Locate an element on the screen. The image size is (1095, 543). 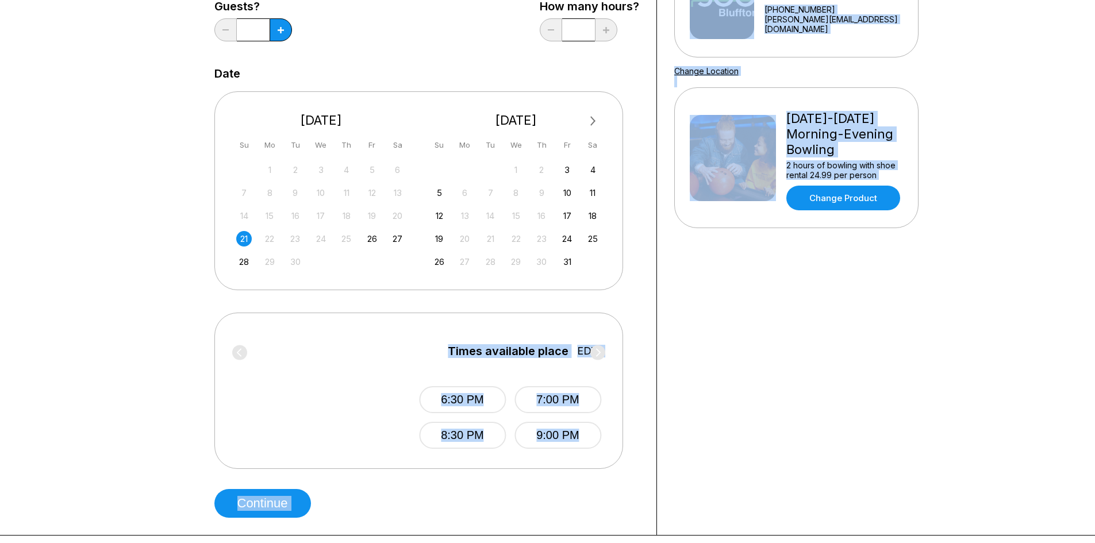
a: Change Product is located at coordinates (843, 198).